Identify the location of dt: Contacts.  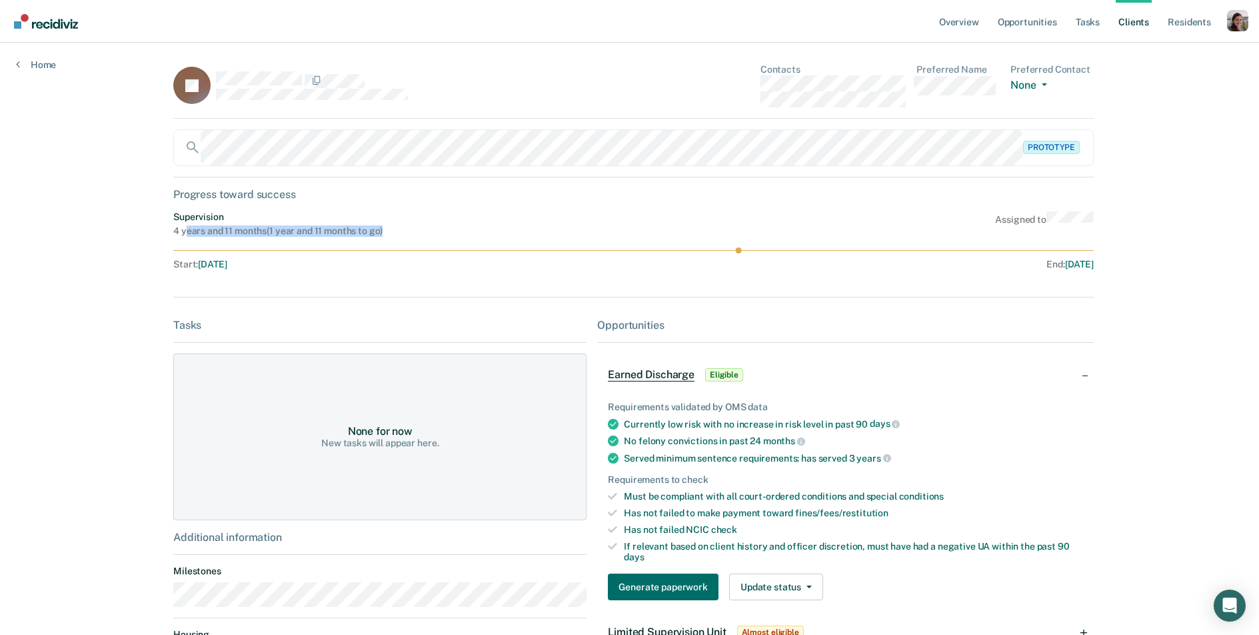
(833, 69).